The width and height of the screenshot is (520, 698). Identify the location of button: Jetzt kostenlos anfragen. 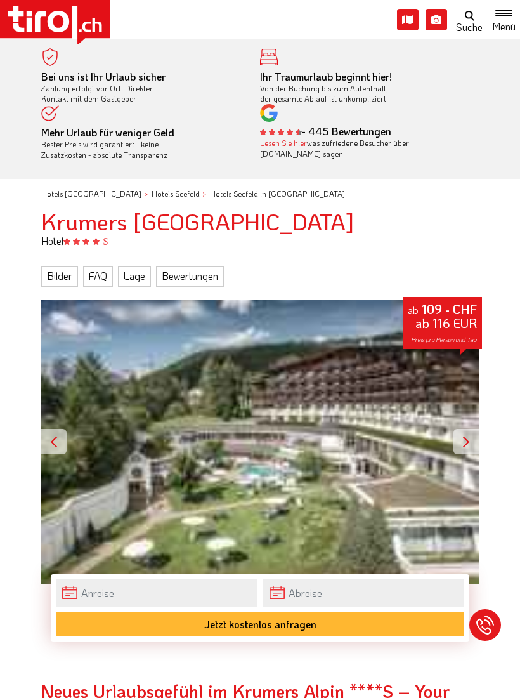
(260, 624).